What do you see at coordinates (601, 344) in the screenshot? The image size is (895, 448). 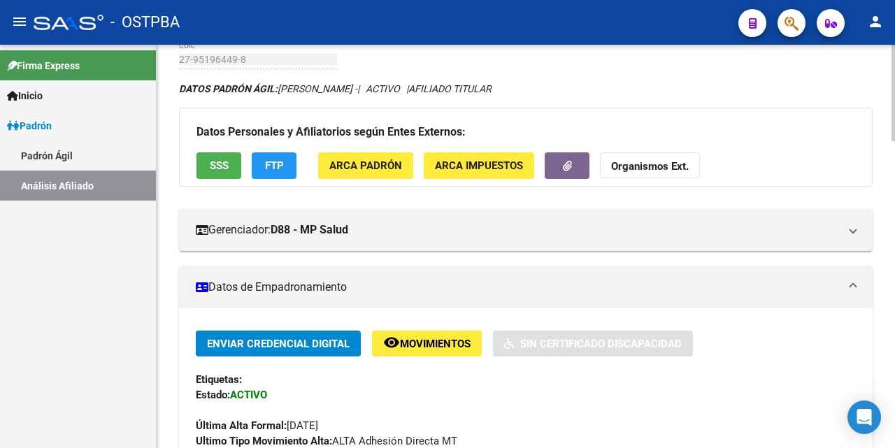 I see `span: Sin Certificado Discapacidad` at bounding box center [601, 344].